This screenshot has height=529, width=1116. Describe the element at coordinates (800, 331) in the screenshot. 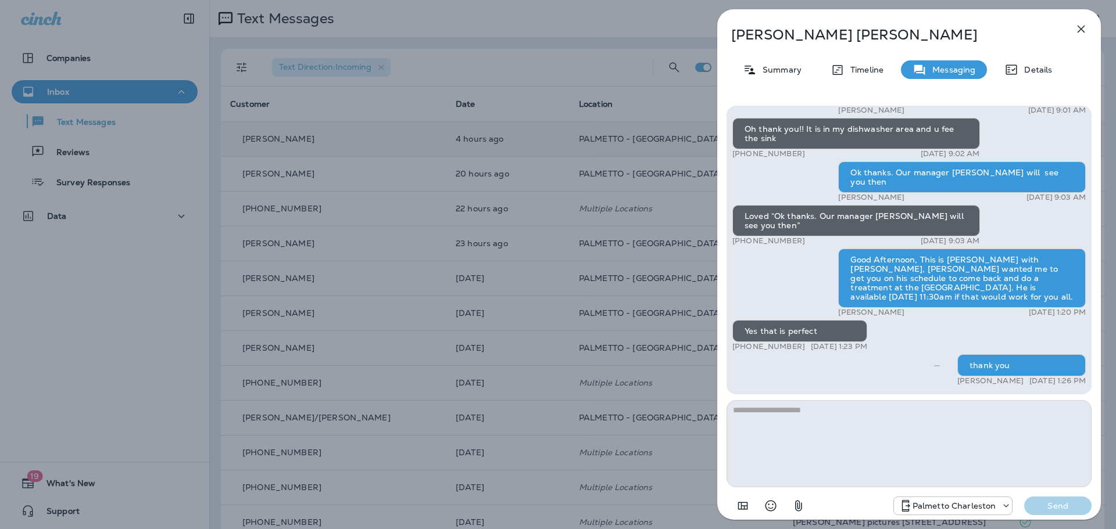

I see `div: Yes that is perfect` at that location.